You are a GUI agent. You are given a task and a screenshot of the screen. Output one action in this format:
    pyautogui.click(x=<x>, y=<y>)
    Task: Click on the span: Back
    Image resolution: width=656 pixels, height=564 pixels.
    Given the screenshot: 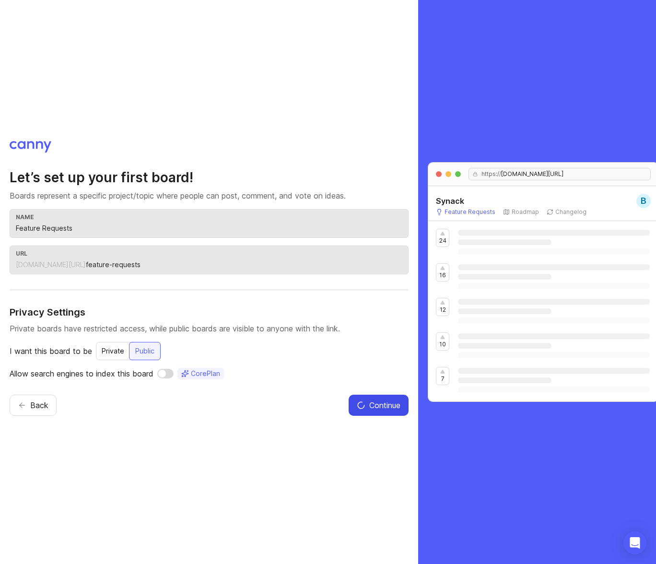 What is the action you would take?
    pyautogui.click(x=39, y=405)
    